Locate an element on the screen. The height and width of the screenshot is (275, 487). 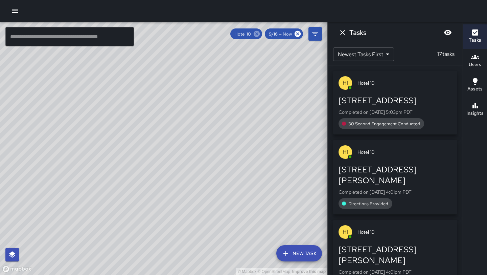
div: Hotel 10 is located at coordinates (246, 34).